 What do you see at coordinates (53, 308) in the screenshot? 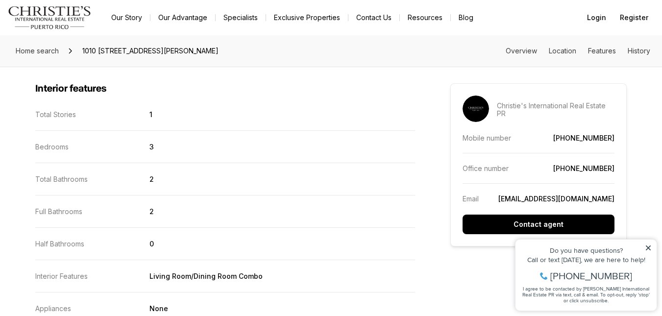
I see `p: Appliances` at bounding box center [53, 308].